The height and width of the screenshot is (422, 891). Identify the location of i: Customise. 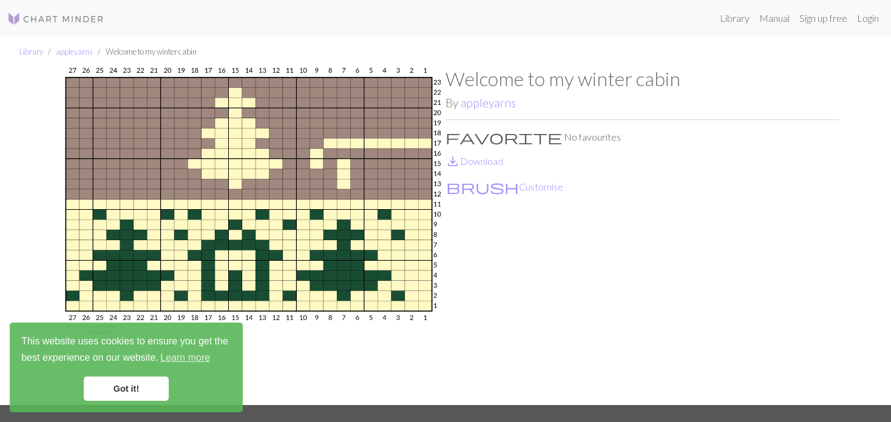
(482, 187).